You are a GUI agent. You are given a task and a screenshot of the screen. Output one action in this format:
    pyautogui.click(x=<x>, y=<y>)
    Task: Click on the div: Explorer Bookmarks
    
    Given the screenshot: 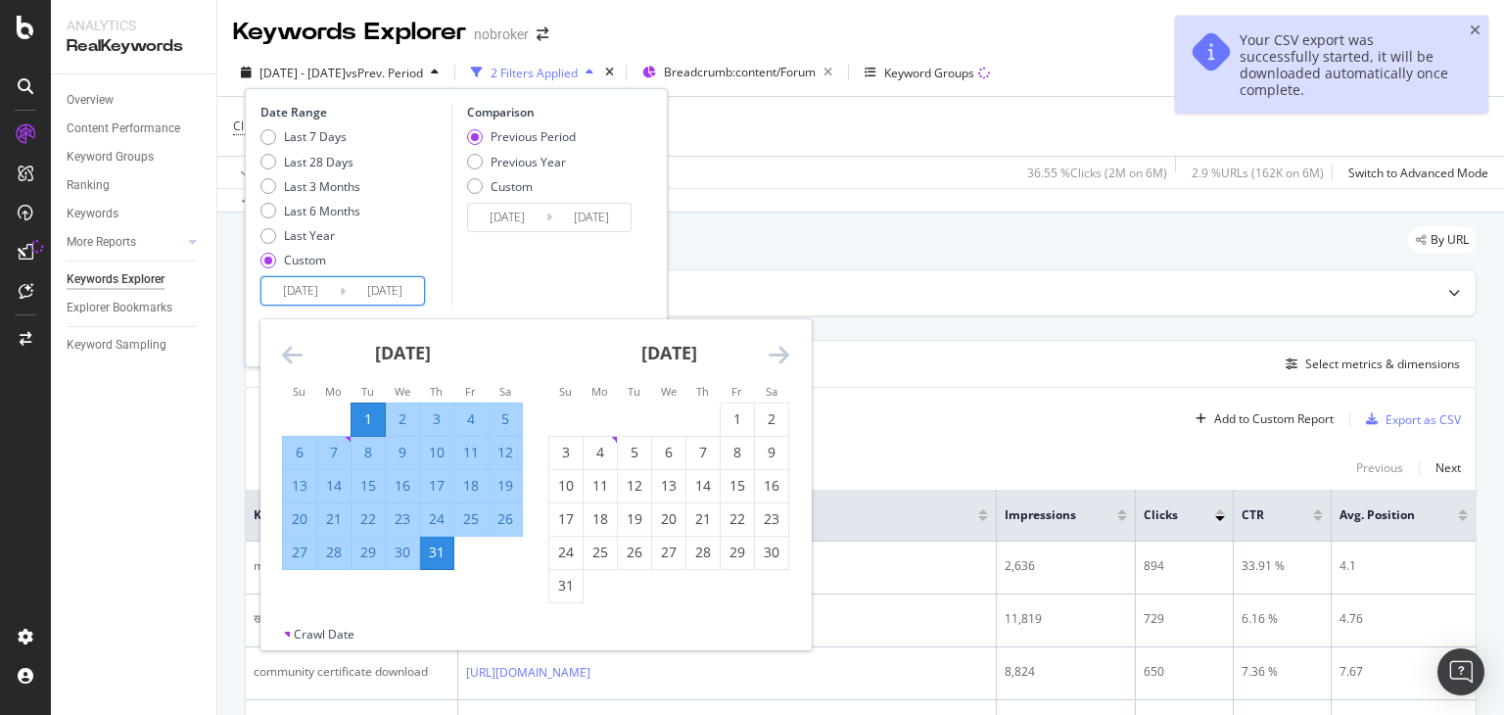 What is the action you would take?
    pyautogui.click(x=119, y=307)
    